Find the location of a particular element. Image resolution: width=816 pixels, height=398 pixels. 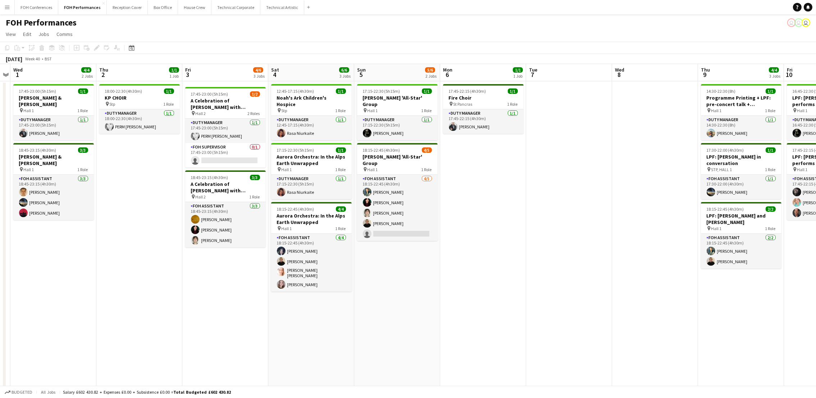

span: 4 is located at coordinates (275, 74).